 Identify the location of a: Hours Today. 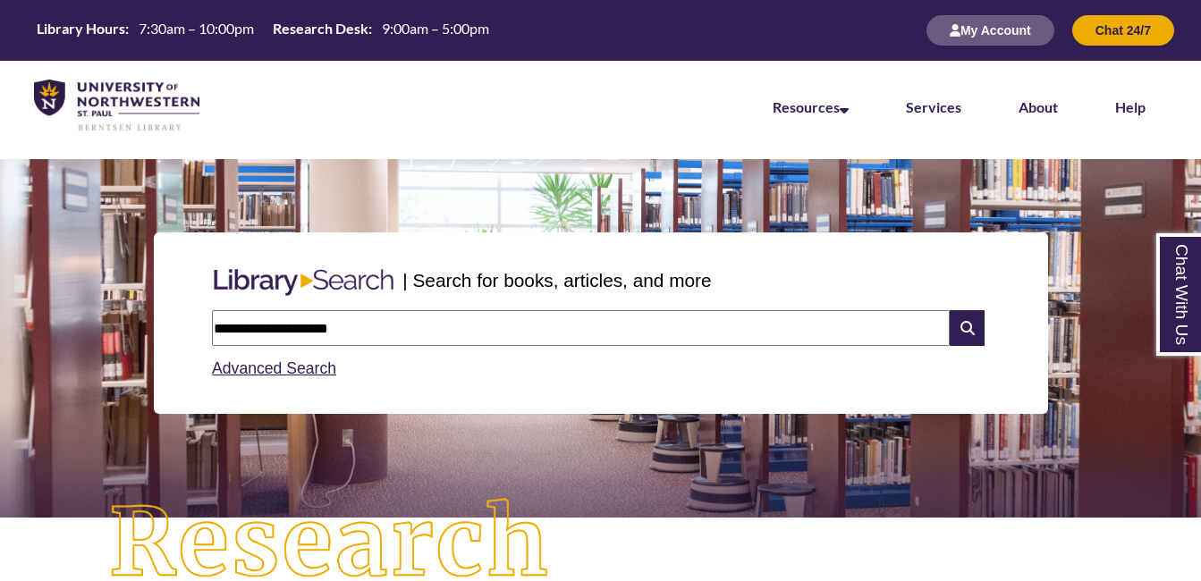
(263, 30).